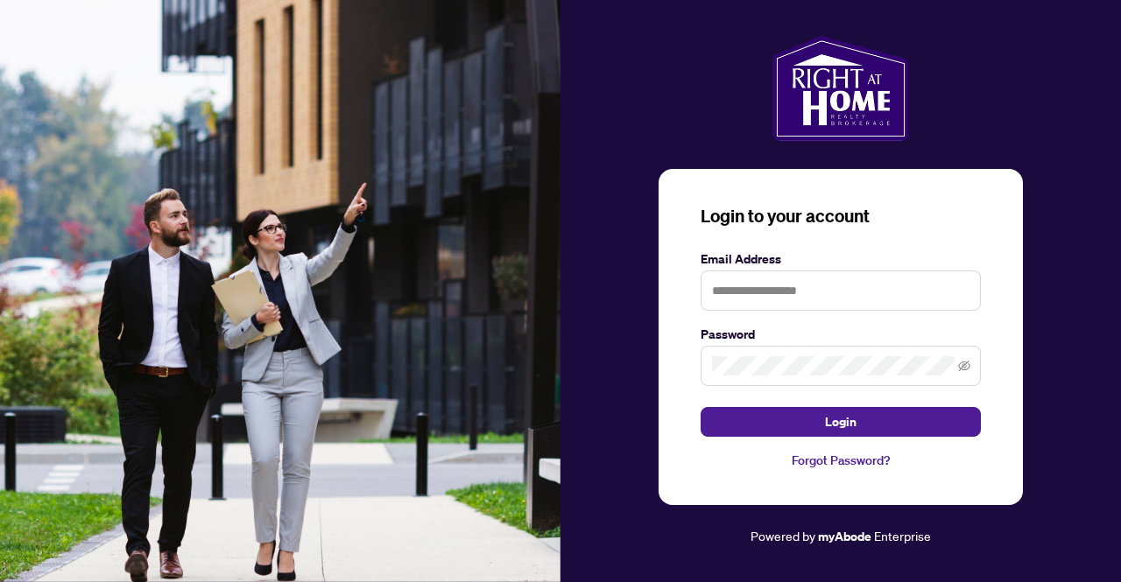 This screenshot has height=582, width=1121. Describe the element at coordinates (844, 537) in the screenshot. I see `a: myAbode` at that location.